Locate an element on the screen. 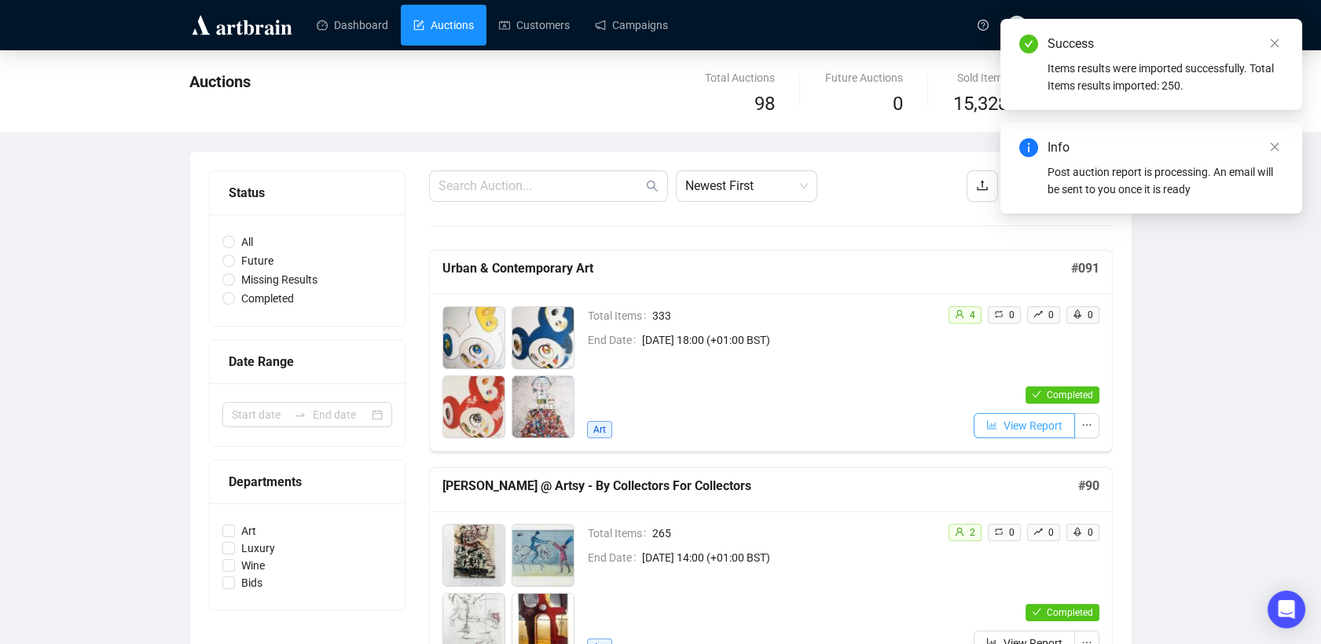 Image resolution: width=1321 pixels, height=644 pixels. span: 265 is located at coordinates (793, 533).